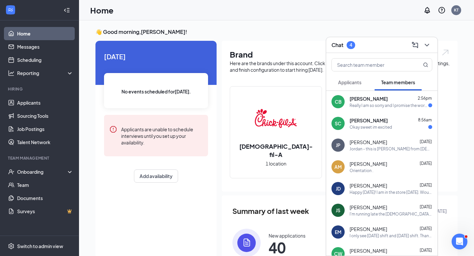 This screenshot has height=256, width=474. Describe the element at coordinates (156, 176) in the screenshot. I see `button: Add availability` at that location.